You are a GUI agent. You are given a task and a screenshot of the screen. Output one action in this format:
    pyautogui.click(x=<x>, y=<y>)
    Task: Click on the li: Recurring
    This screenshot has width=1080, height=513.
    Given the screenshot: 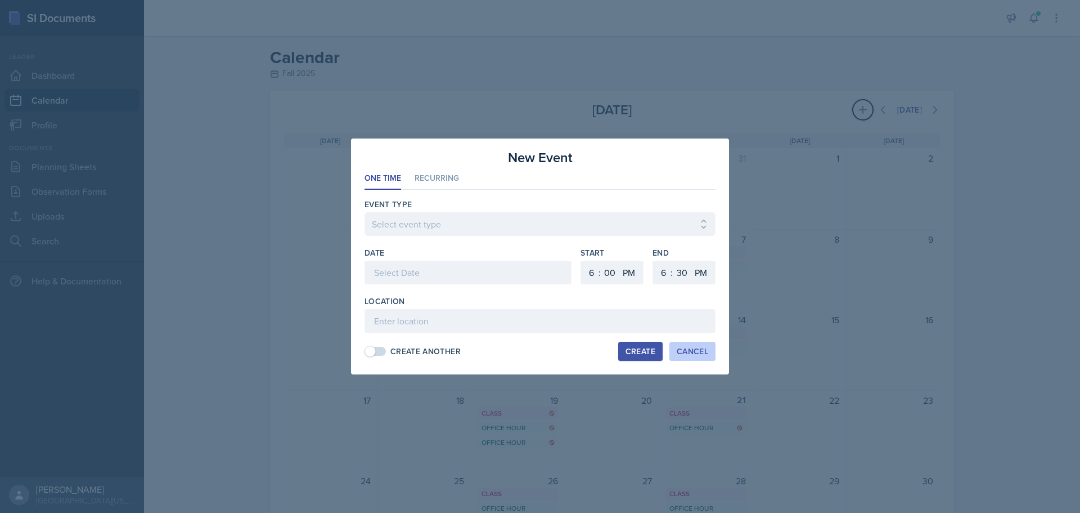 What is the action you would take?
    pyautogui.click(x=437, y=178)
    